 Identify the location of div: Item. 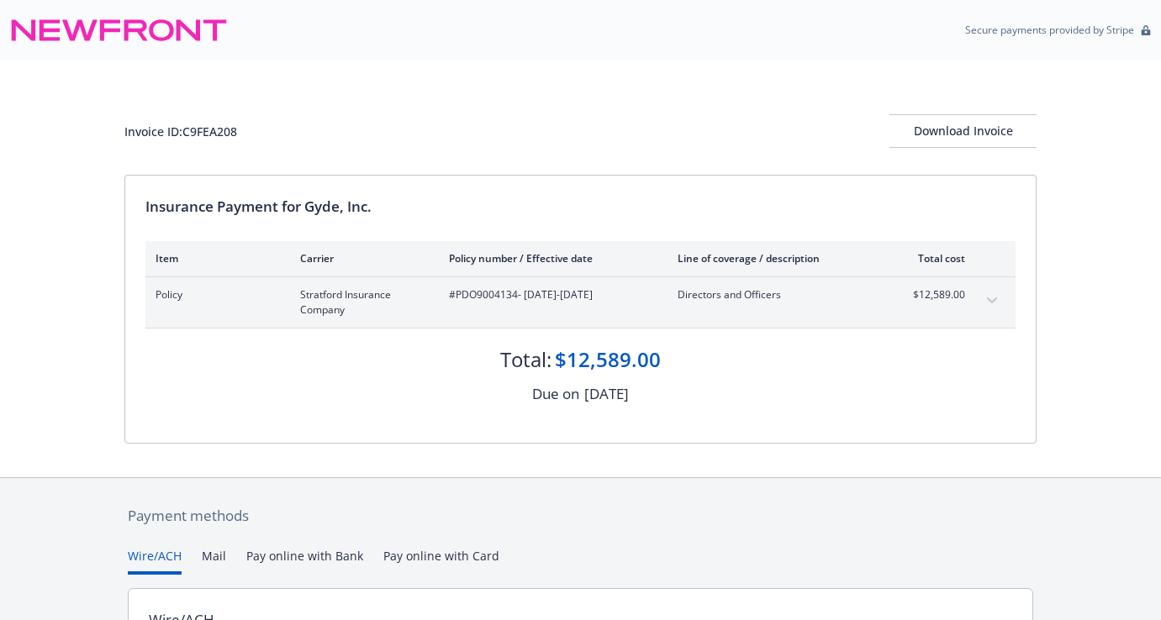
(214, 258).